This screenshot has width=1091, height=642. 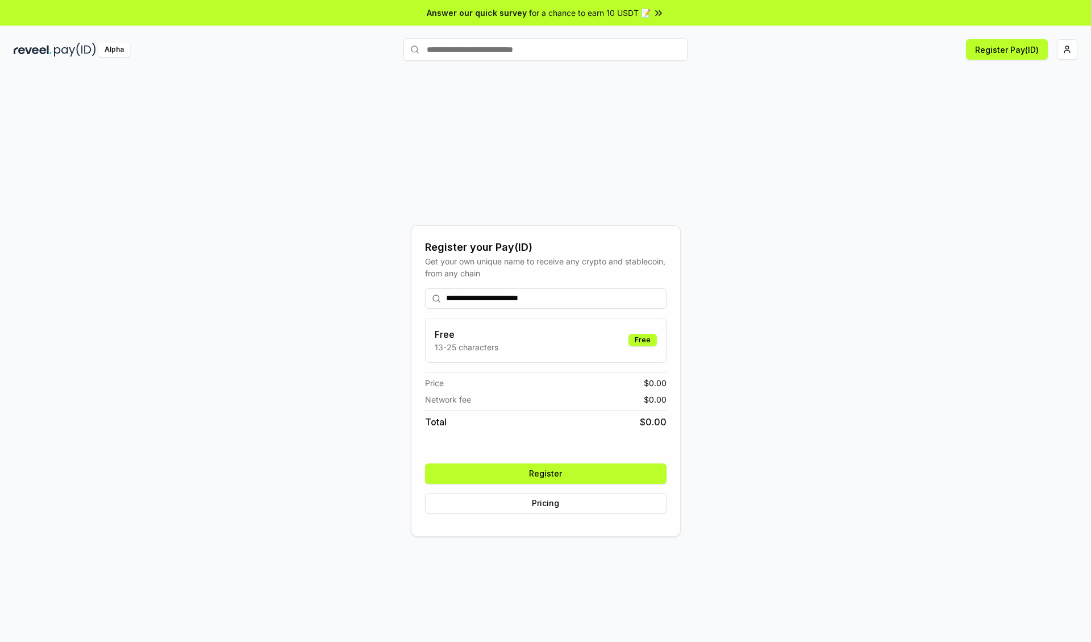 What do you see at coordinates (546, 267) in the screenshot?
I see `div: Get your own unique name to receive any crypto and stablecoin, from any chain` at bounding box center [546, 267].